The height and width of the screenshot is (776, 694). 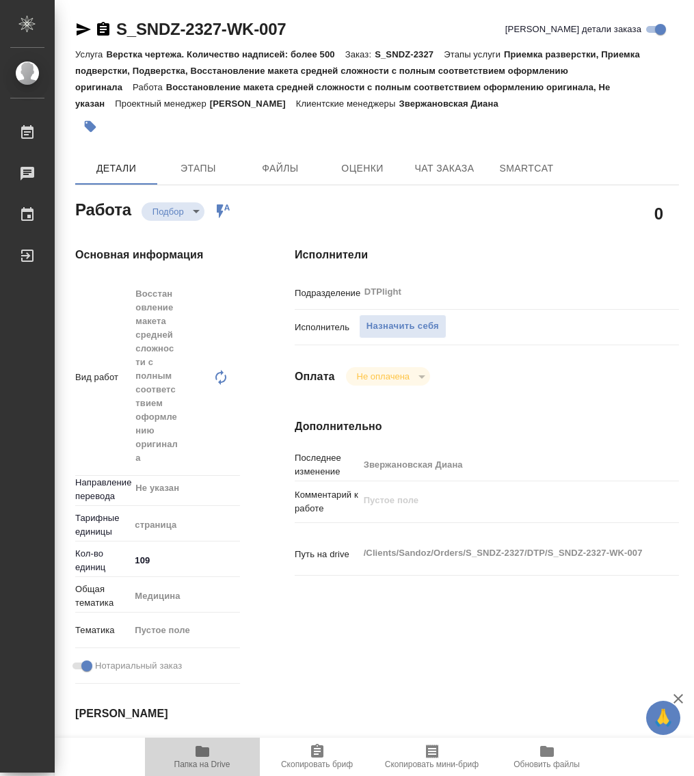 I want to click on p: Путь на drive, so click(x=327, y=554).